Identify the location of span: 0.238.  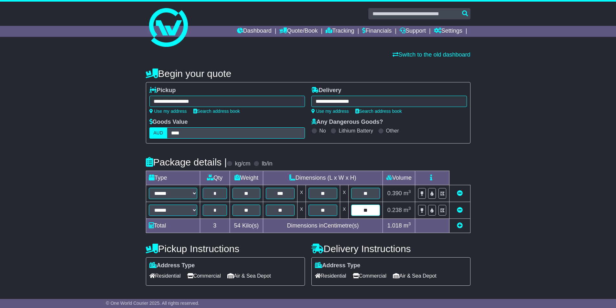
(395, 210).